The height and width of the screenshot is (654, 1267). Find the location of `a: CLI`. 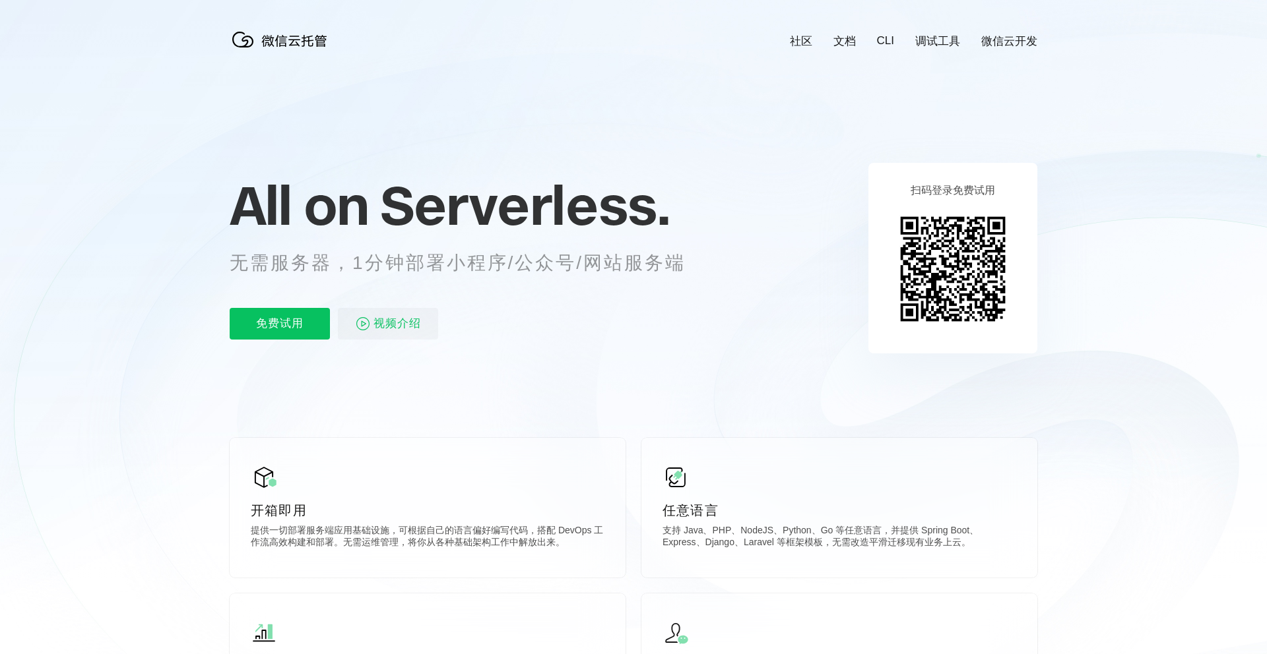

a: CLI is located at coordinates (885, 41).